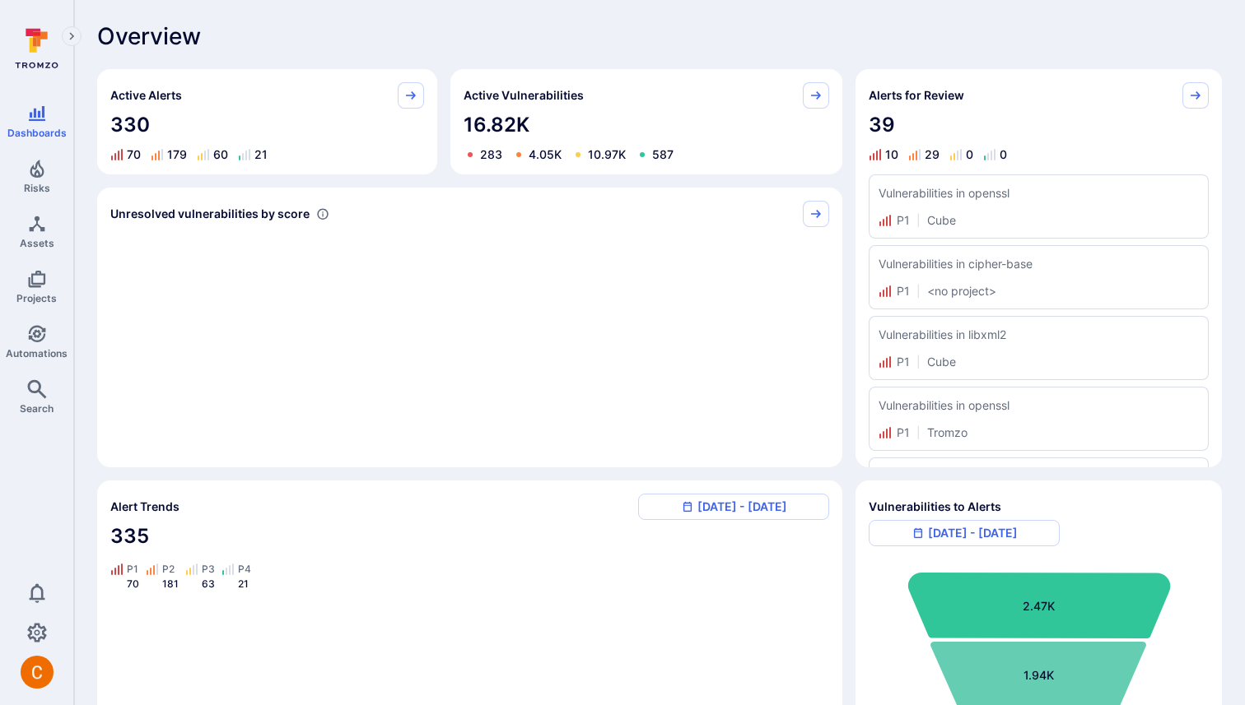 This screenshot has height=705, width=1245. I want to click on div: Active alerts, so click(267, 122).